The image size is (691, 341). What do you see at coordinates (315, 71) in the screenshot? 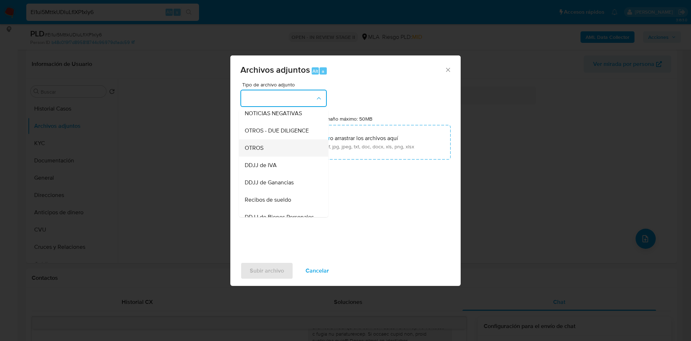
I see `span: Alt` at bounding box center [315, 71].